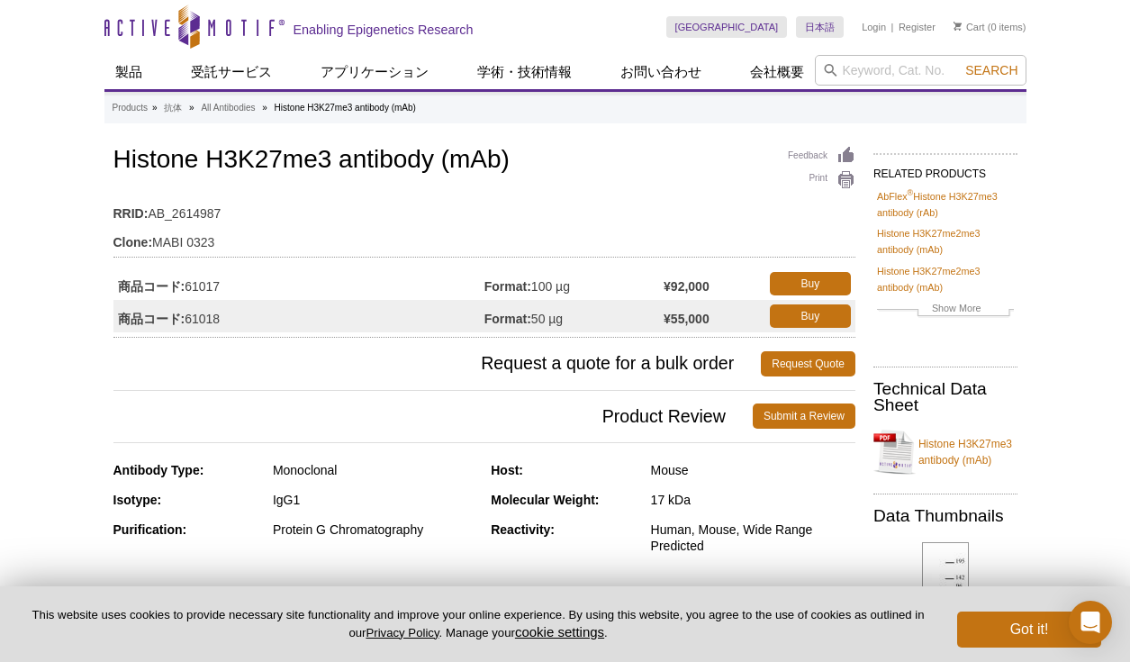 The height and width of the screenshot is (662, 1130). Describe the element at coordinates (821, 156) in the screenshot. I see `a: Feedback` at that location.